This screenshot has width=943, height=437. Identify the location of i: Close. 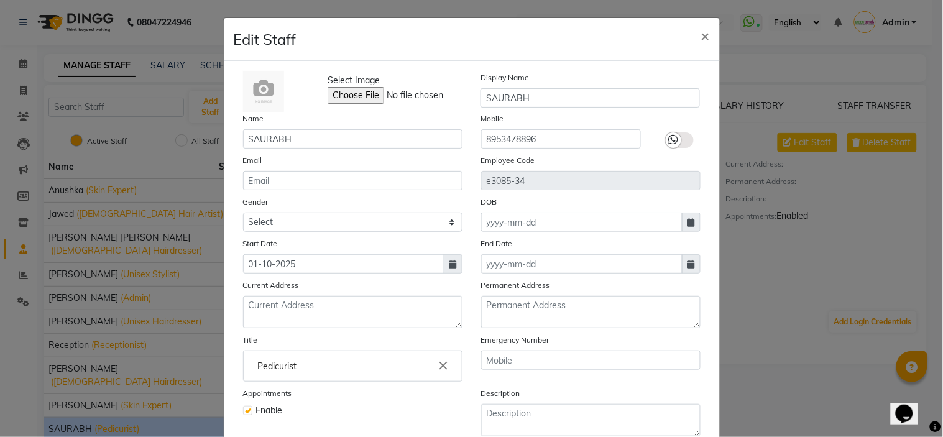
(444, 366).